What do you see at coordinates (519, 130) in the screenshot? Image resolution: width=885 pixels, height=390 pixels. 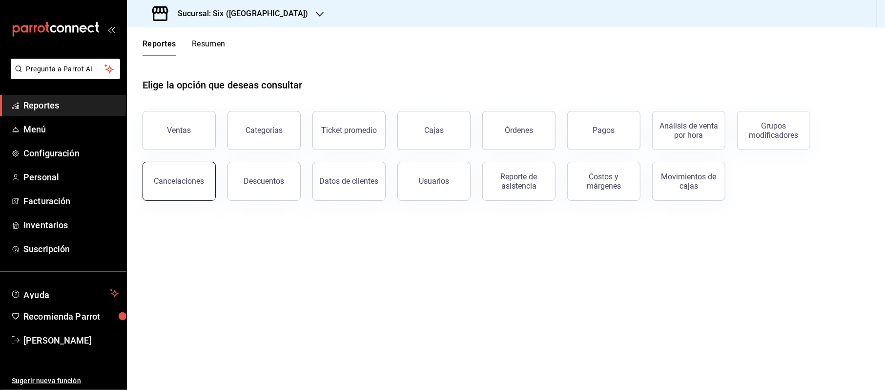 I see `button: Órdenes` at bounding box center [519, 130].